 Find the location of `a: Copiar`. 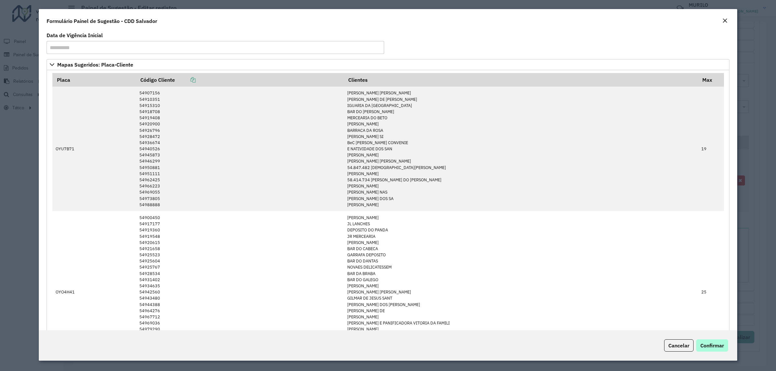

a: Copiar is located at coordinates (185, 80).